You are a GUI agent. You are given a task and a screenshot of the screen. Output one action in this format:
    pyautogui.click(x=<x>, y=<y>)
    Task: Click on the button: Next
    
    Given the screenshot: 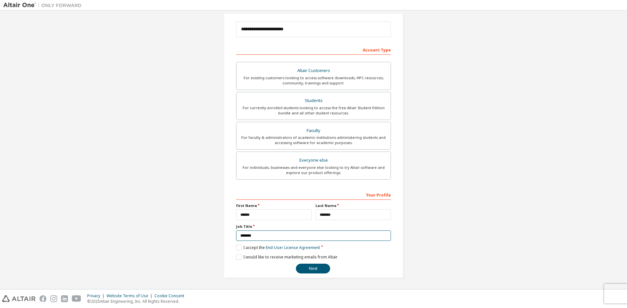 What is the action you would take?
    pyautogui.click(x=313, y=269)
    